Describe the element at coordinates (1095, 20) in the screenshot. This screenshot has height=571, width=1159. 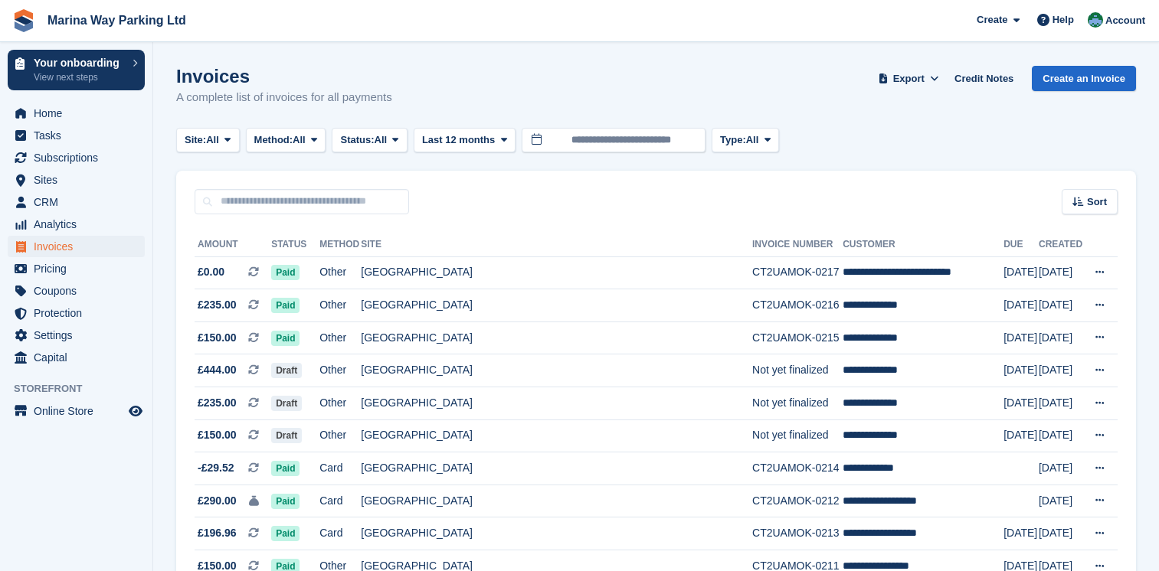
I see `img: Richard` at that location.